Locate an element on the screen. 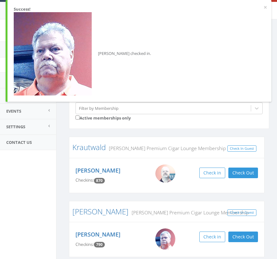 This screenshot has height=259, width=277. div: Success! is located at coordinates (139, 9).